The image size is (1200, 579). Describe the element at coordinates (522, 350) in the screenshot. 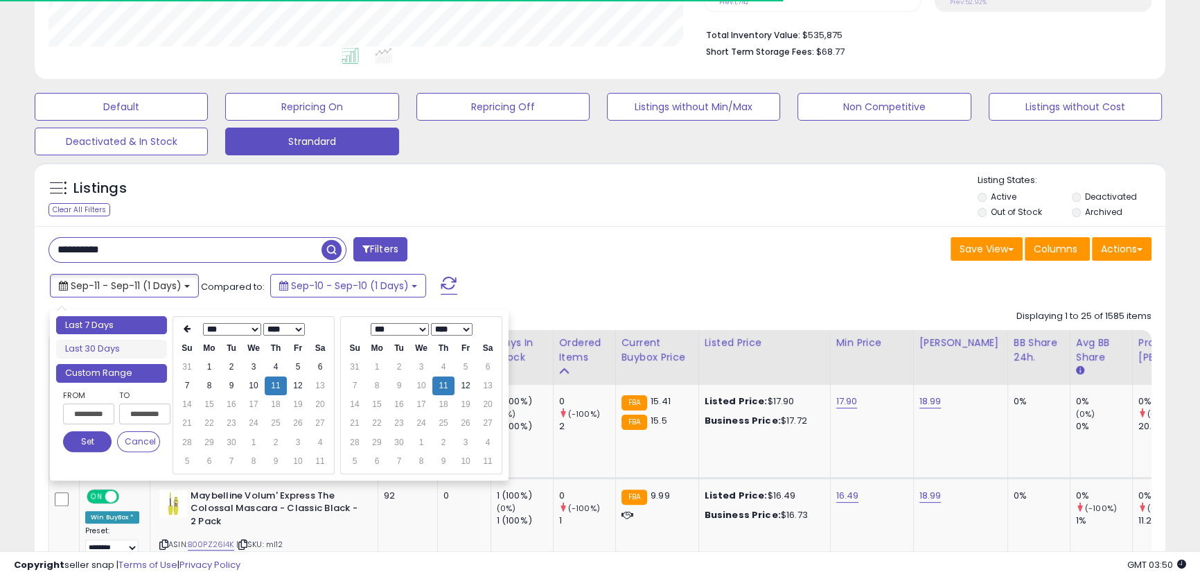

I see `div: Days In Stock` at that location.